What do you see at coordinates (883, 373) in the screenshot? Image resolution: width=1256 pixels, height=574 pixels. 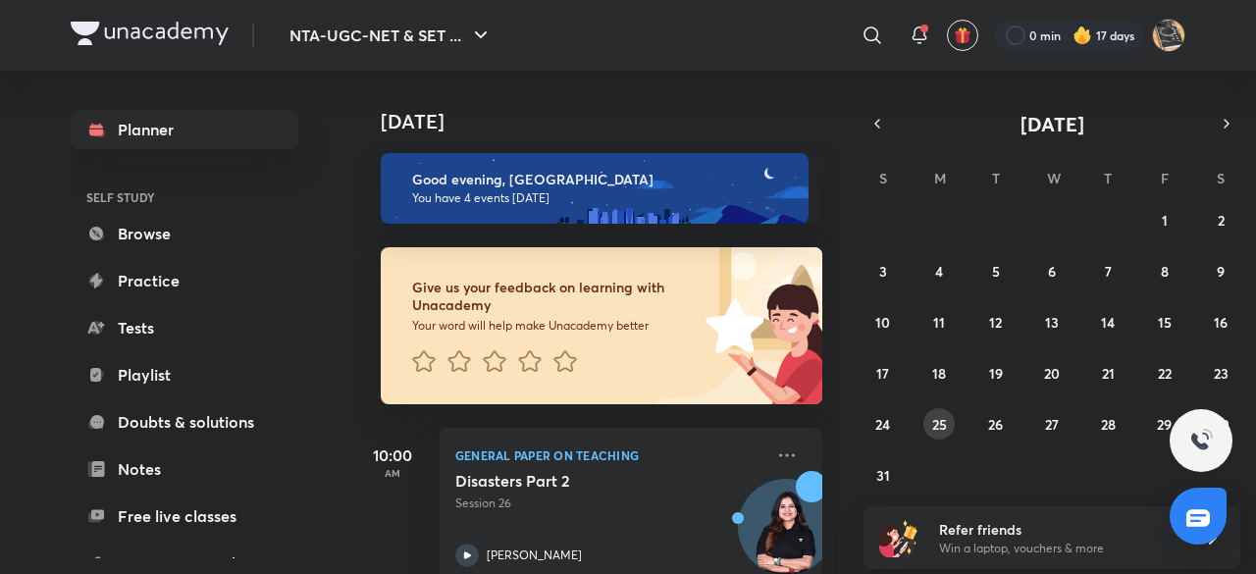 I see `button: August 17, 2025` at bounding box center [883, 373].